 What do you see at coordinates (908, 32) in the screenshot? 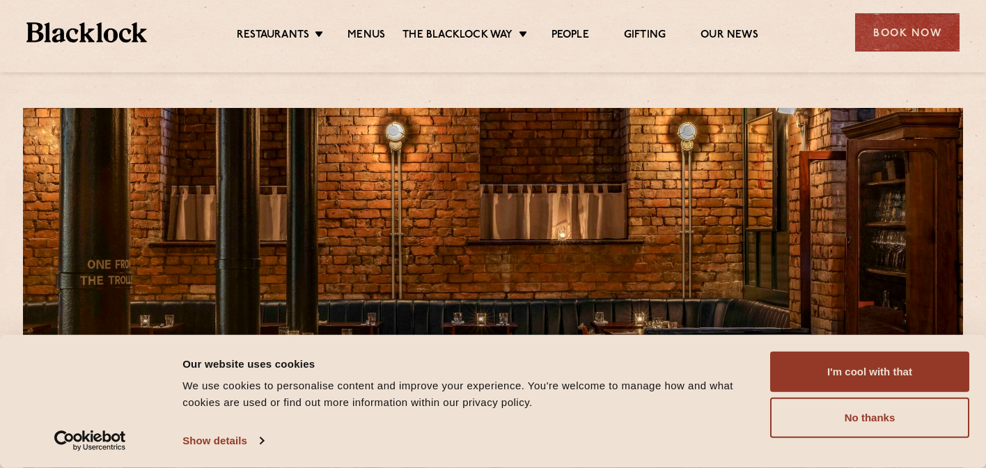
I see `div: Book Now` at bounding box center [908, 32].